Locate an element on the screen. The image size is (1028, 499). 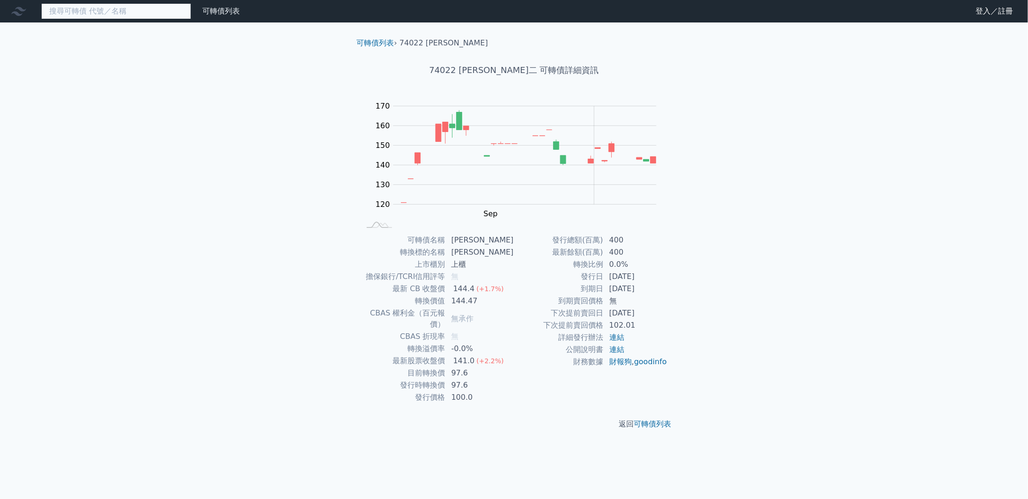
g: Chart is located at coordinates (521, 160).